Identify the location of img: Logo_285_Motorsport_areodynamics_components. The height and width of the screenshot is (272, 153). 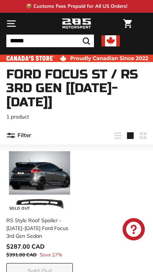
(76, 24).